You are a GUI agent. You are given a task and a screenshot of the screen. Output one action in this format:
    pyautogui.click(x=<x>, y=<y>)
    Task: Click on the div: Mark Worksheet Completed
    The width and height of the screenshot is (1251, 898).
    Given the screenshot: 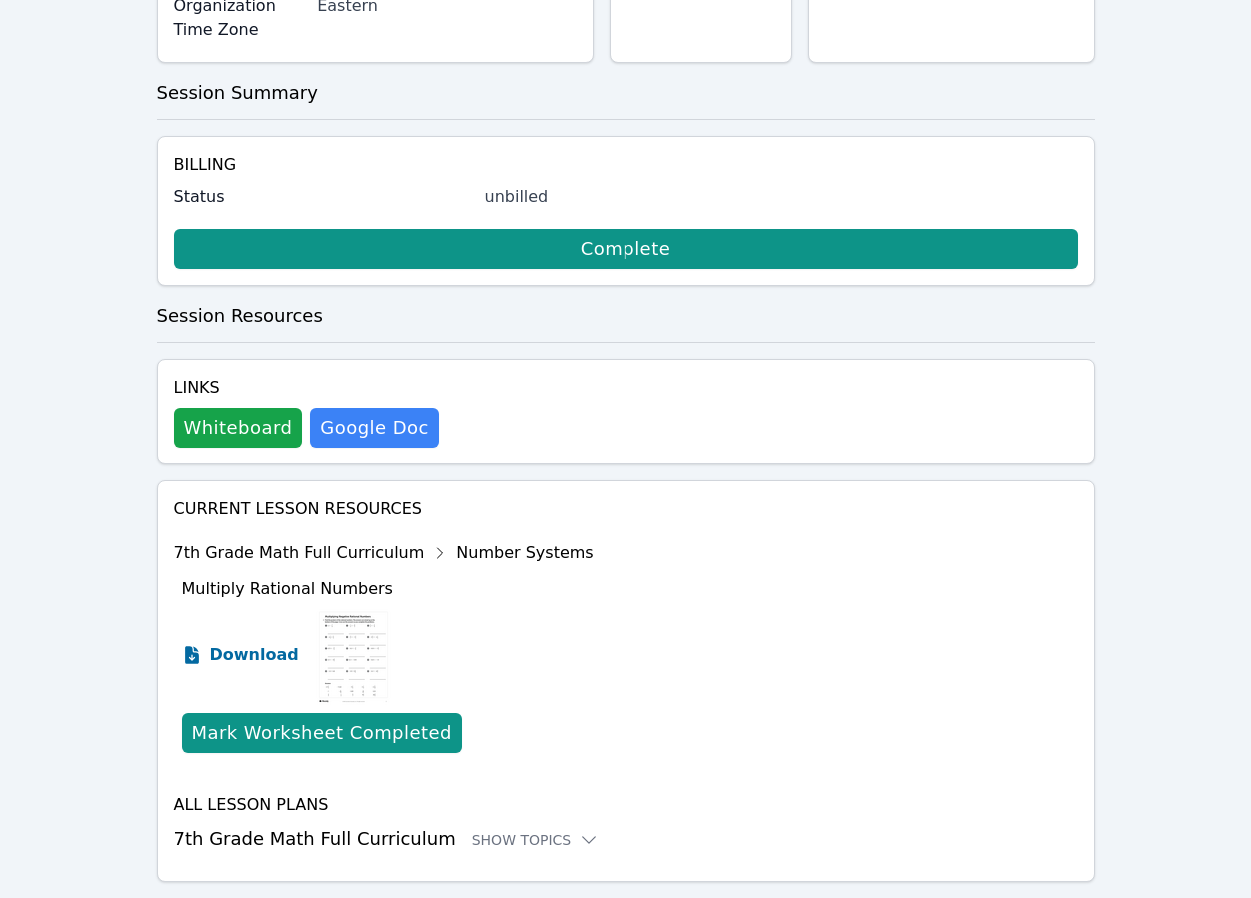 What is the action you would take?
    pyautogui.click(x=322, y=734)
    